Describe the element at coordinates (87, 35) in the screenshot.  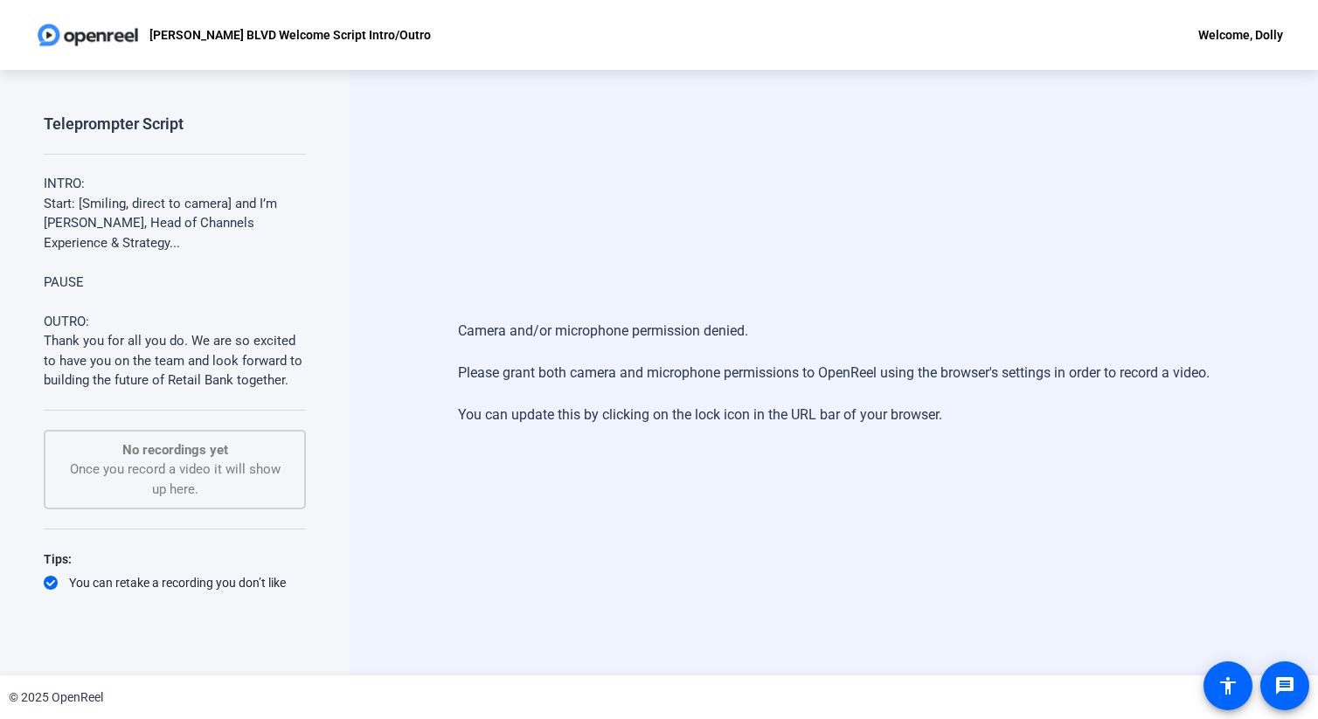
I see `img: OpenReel logo` at that location.